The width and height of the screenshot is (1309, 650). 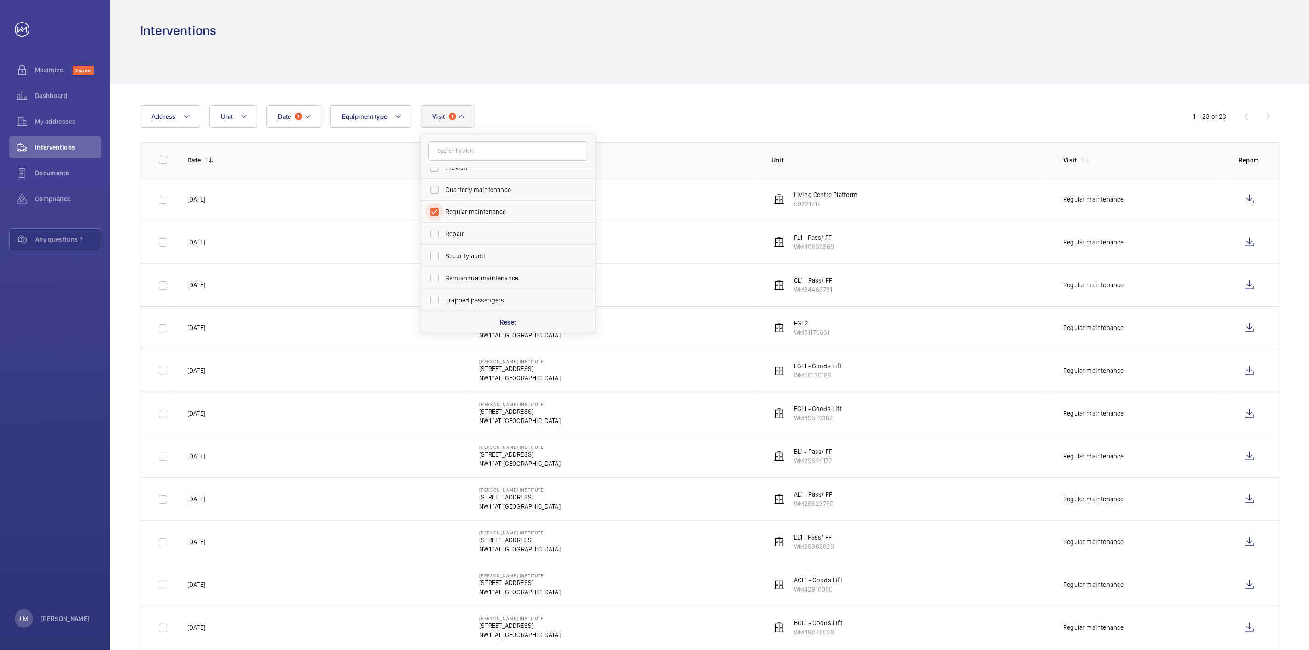 What do you see at coordinates (814, 494) in the screenshot?
I see `p: AL1 - Pass/ FF` at bounding box center [814, 494].